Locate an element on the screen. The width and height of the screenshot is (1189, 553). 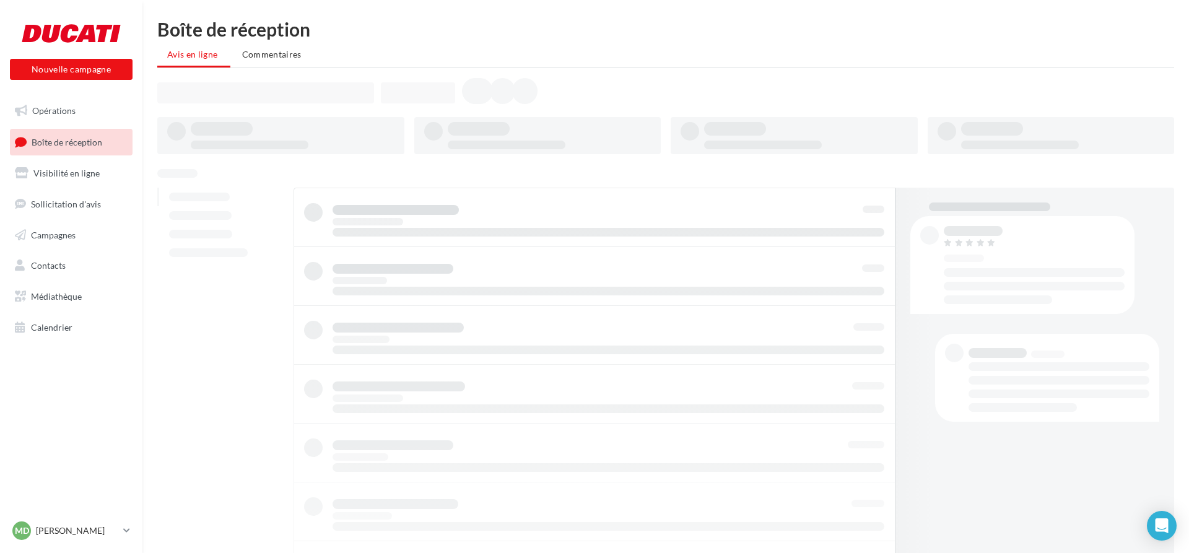
span: MD is located at coordinates (22, 531).